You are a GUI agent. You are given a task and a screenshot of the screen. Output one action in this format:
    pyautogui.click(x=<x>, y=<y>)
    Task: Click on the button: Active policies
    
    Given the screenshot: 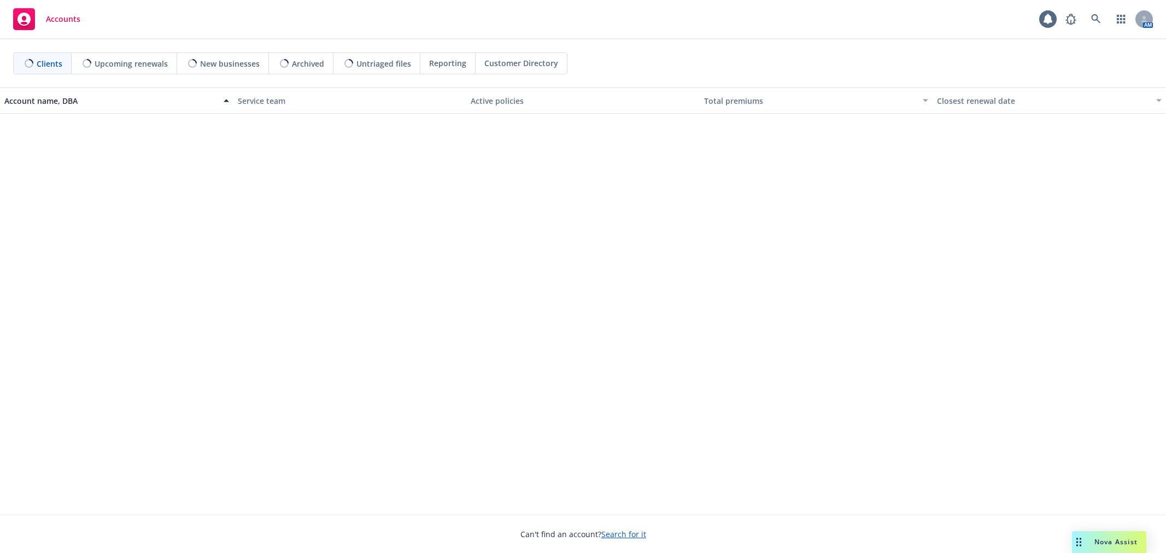 What is the action you would take?
    pyautogui.click(x=583, y=101)
    